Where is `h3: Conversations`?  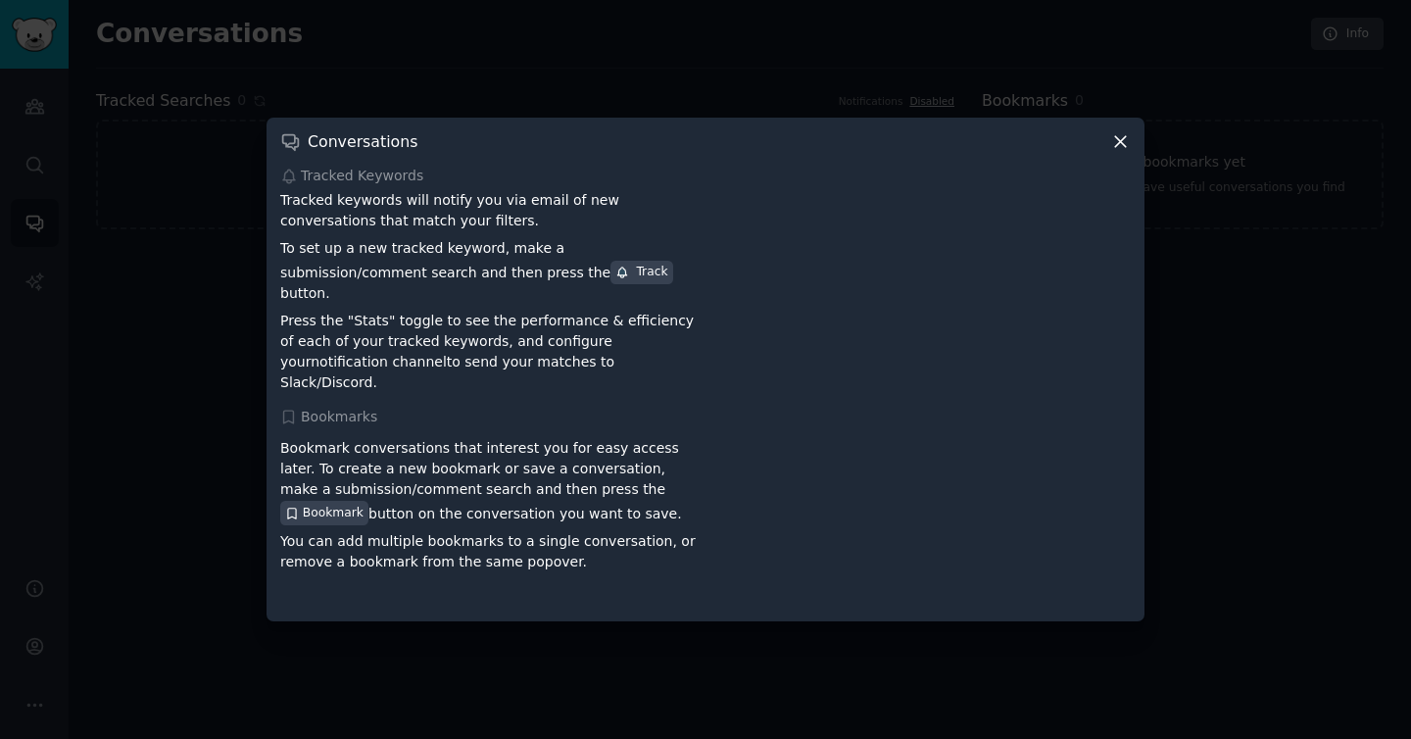 h3: Conversations is located at coordinates (363, 141).